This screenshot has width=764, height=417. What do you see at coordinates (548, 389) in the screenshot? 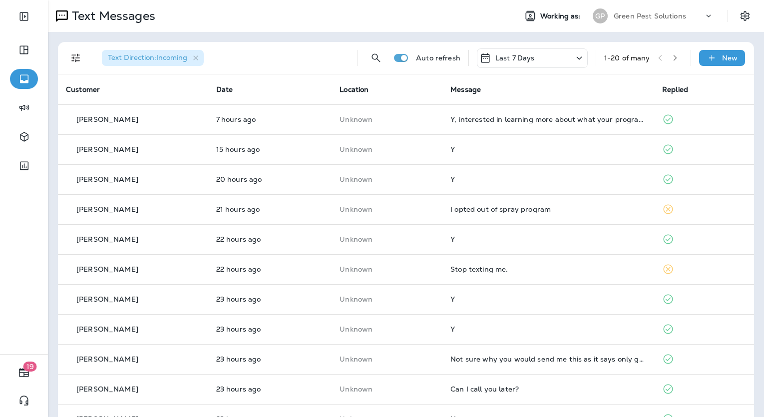
I see `div: Can I call you later?` at bounding box center [548, 389].